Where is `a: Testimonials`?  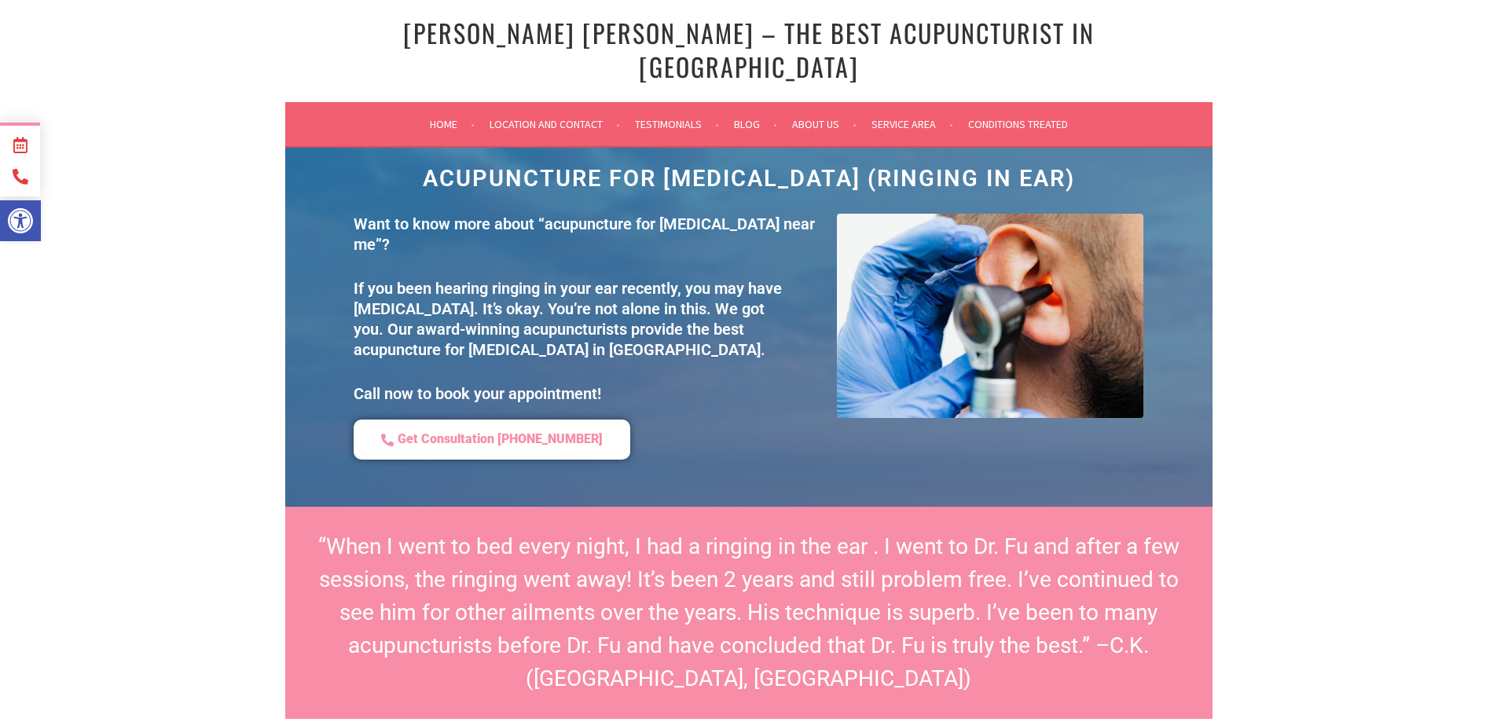
a: Testimonials is located at coordinates (677, 124).